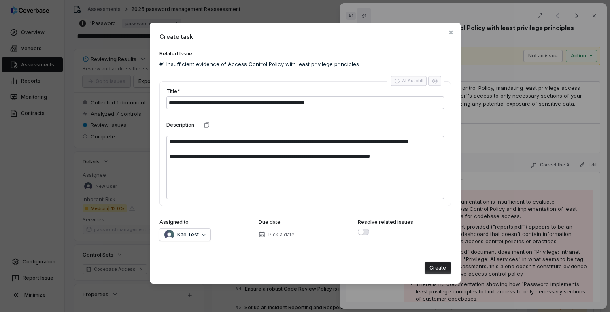 This screenshot has height=312, width=610. I want to click on span: Kao Test, so click(188, 235).